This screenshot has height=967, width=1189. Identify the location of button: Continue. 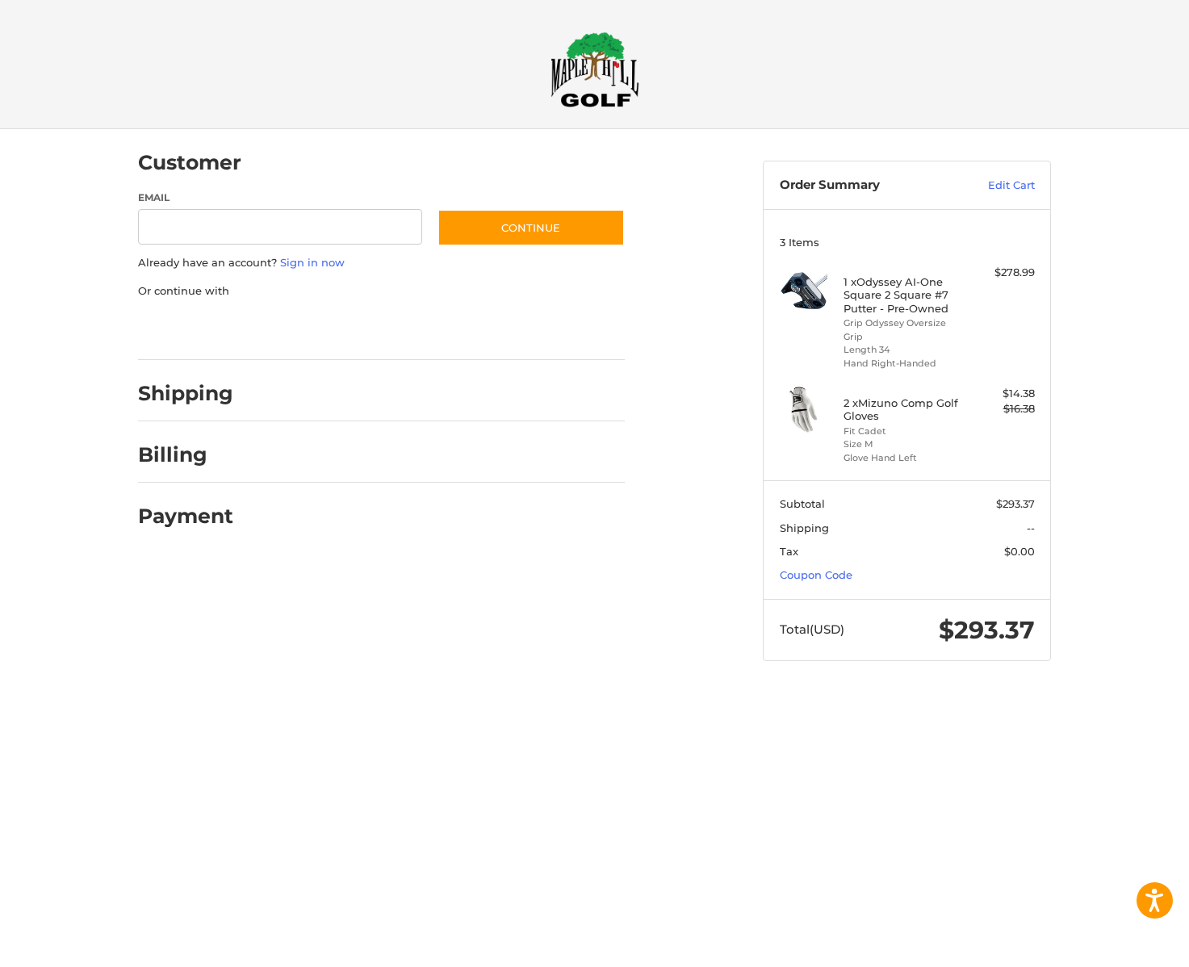
(531, 228).